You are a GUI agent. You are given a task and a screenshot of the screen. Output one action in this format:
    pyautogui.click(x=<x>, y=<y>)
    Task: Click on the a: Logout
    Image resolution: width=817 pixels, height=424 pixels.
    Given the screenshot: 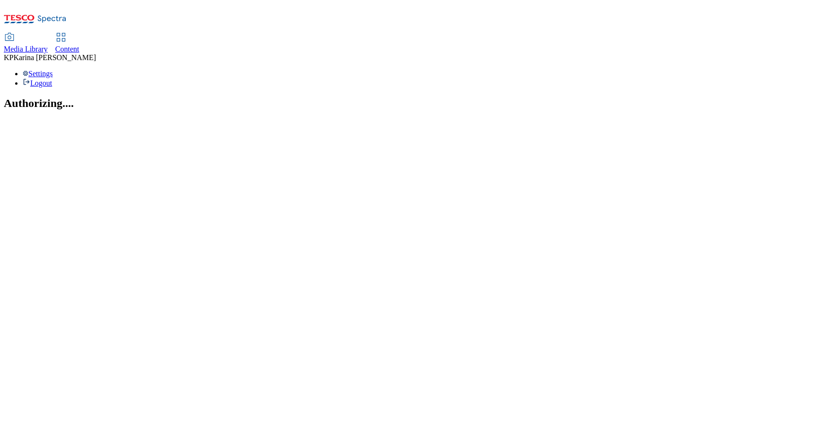 What is the action you would take?
    pyautogui.click(x=37, y=83)
    